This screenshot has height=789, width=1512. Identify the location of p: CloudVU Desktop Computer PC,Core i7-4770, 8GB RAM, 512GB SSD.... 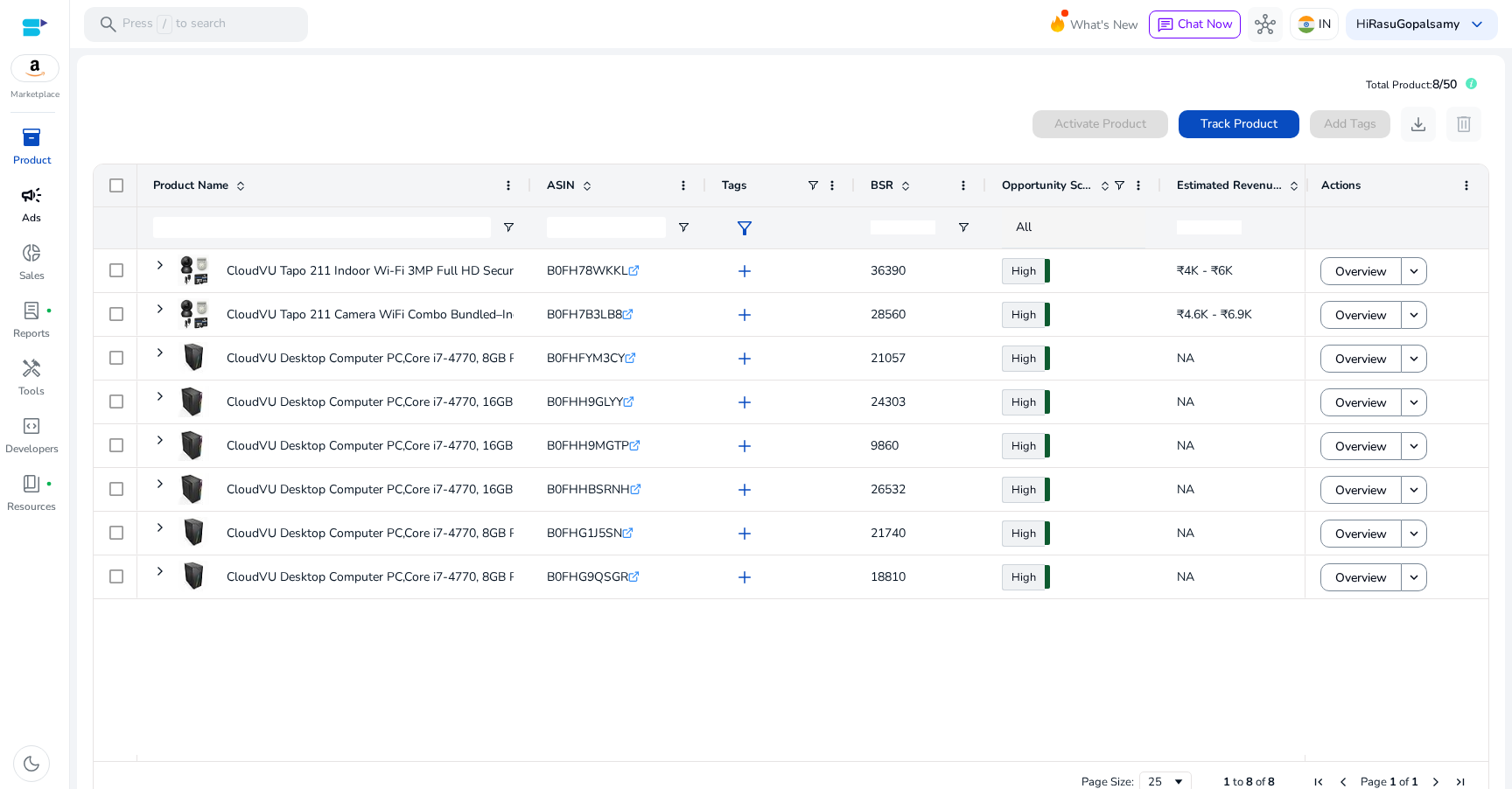
(421, 532).